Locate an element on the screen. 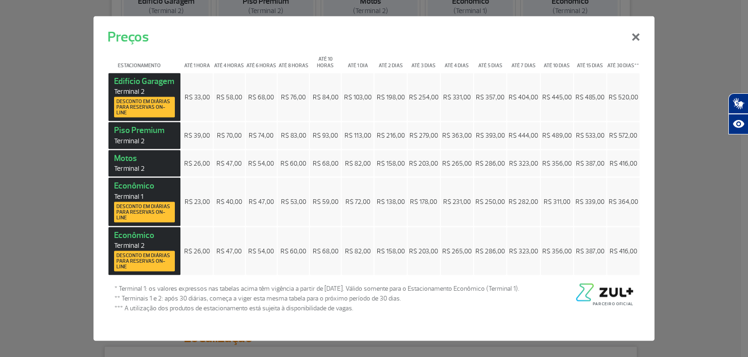  span: R$ 445,00 is located at coordinates (556, 97).